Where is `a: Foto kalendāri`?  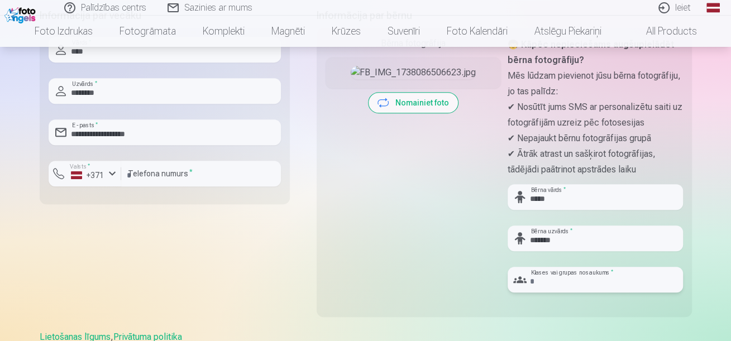 a: Foto kalendāri is located at coordinates (477, 31).